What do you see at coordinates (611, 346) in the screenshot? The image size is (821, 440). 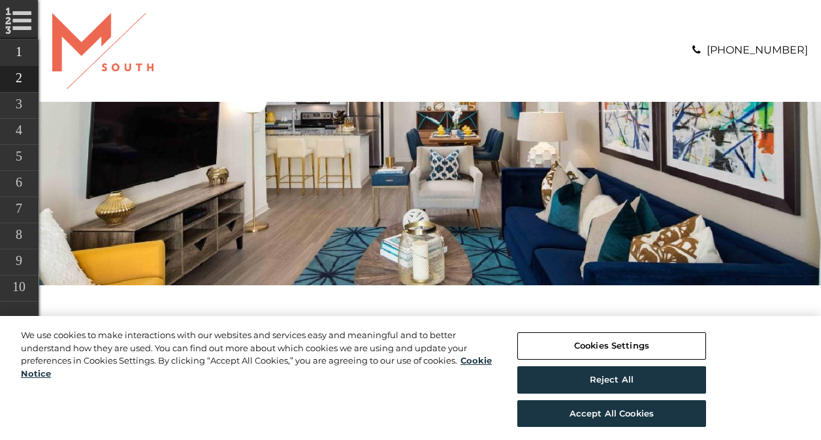 I see `button: Cookies Settings` at bounding box center [611, 346].